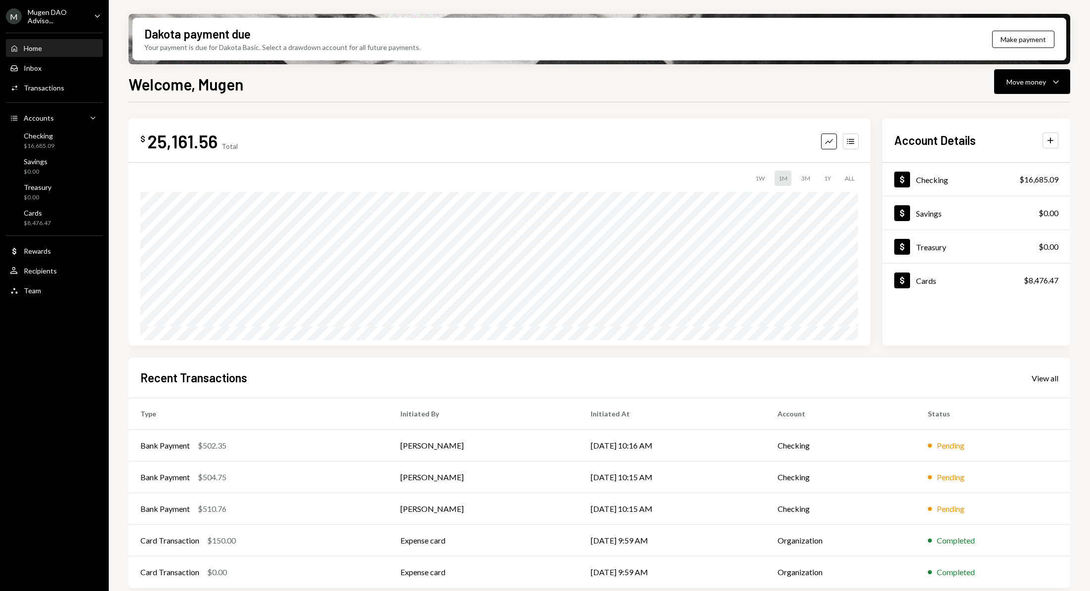 Image resolution: width=1090 pixels, height=591 pixels. What do you see at coordinates (182, 141) in the screenshot?
I see `div: 25,161.56` at bounding box center [182, 141].